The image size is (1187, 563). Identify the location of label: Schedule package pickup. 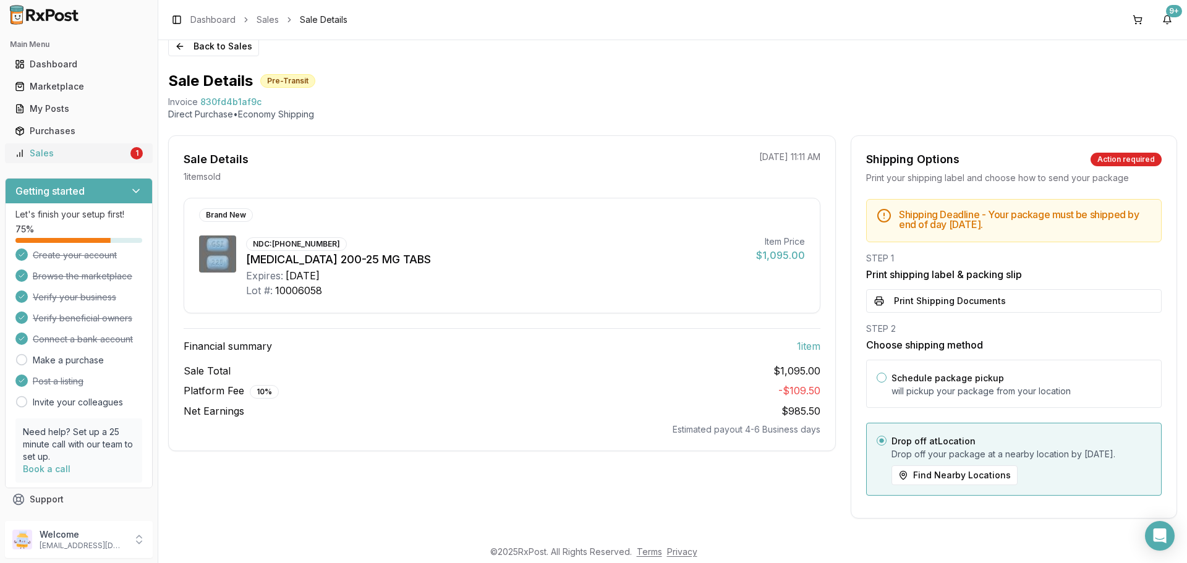
(948, 378).